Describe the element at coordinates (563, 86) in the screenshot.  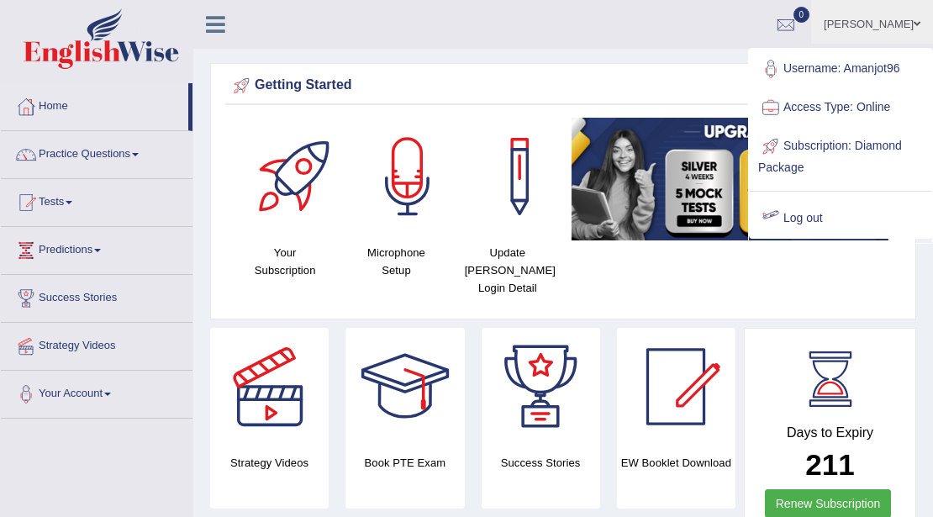
I see `div: Getting Started` at that location.